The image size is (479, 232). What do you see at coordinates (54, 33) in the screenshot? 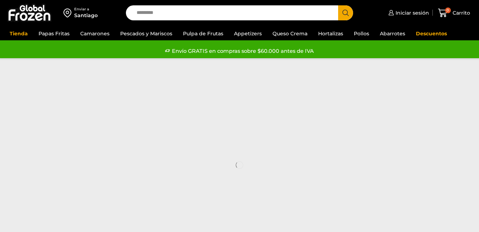
I see `a: Papas Fritas` at bounding box center [54, 33].